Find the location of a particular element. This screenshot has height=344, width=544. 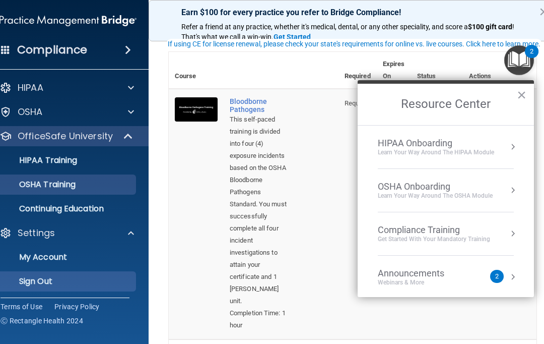

p: Earn $100 for every practice you refer to Bridge Compliance! is located at coordinates (353, 12).